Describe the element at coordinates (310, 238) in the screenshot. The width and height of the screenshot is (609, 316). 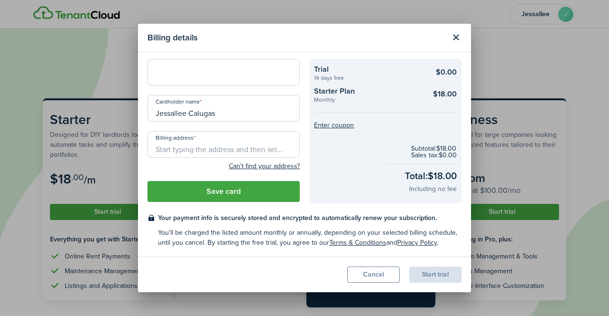
I see `checkout-terms-secondary: You'll be charged the listed amount monthly or annually, depending on your selected billing sched...` at that location.